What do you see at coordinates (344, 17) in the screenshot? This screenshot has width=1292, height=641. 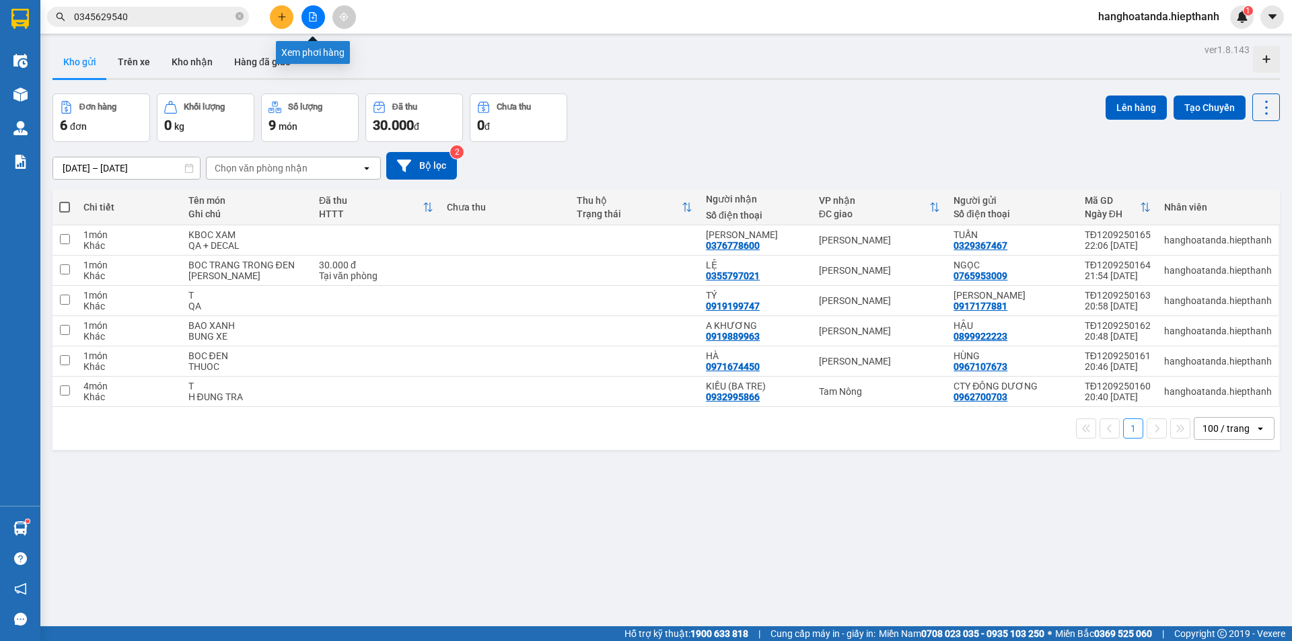 I see `span: aim` at bounding box center [344, 17].